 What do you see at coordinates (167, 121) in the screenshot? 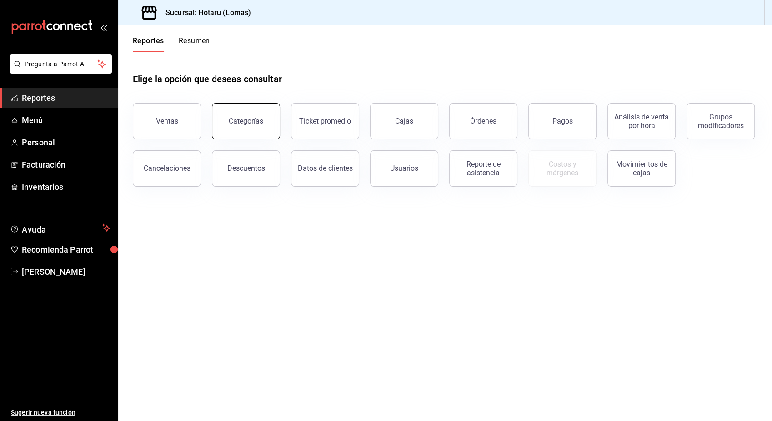
I see `button: Ventas` at bounding box center [167, 121].